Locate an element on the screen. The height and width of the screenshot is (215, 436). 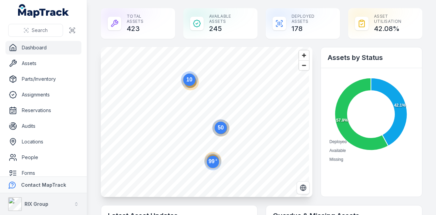
h2: Assets by Status is located at coordinates (371, 58).